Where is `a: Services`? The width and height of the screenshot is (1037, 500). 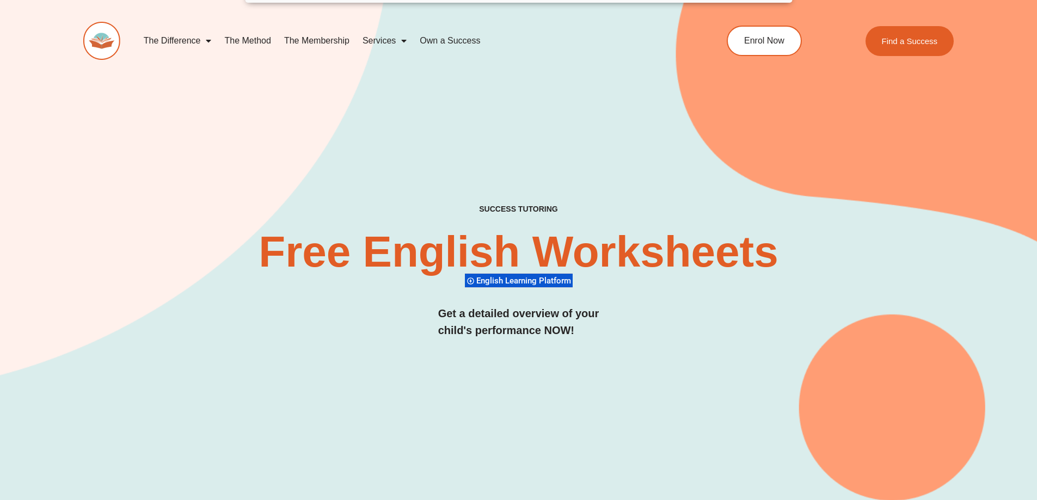
a: Services is located at coordinates (384, 41).